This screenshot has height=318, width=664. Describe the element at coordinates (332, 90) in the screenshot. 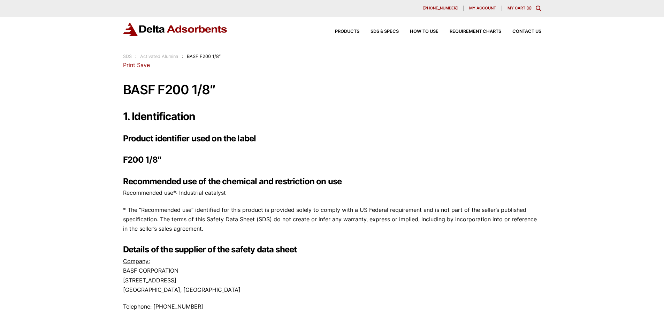

I see `h1: BASF F200 1/8″` at that location.